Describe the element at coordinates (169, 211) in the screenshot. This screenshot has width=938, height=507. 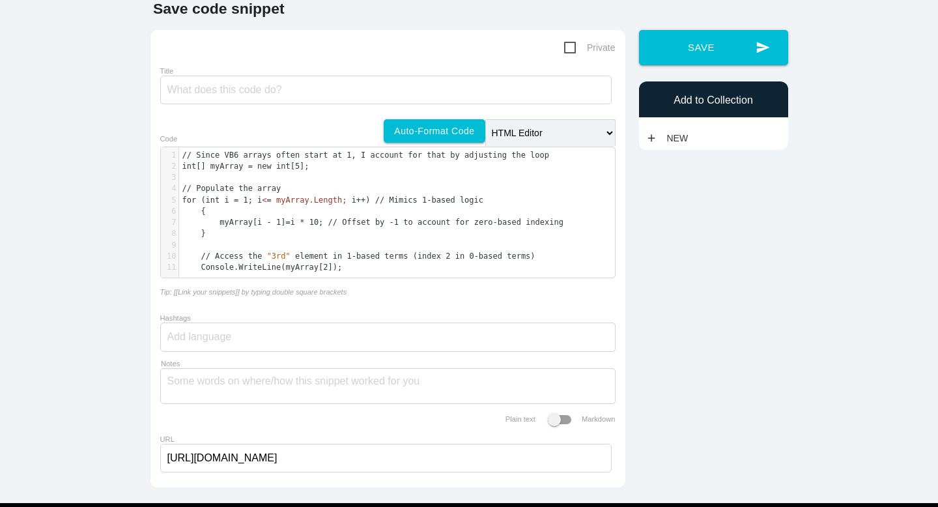
I see `div: 6` at that location.